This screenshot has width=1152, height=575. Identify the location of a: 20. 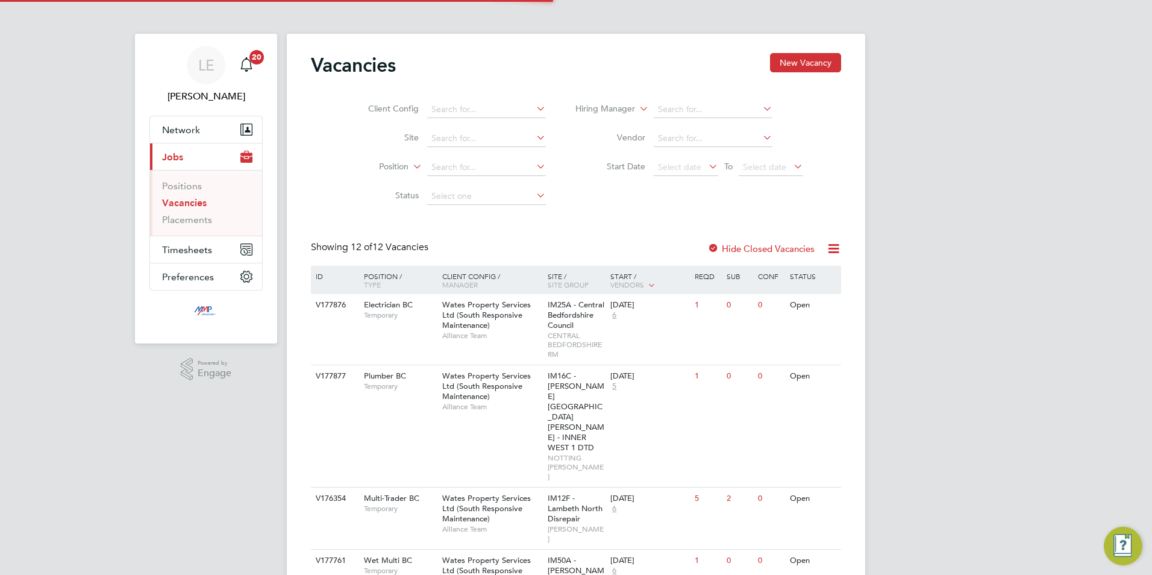
(246, 65).